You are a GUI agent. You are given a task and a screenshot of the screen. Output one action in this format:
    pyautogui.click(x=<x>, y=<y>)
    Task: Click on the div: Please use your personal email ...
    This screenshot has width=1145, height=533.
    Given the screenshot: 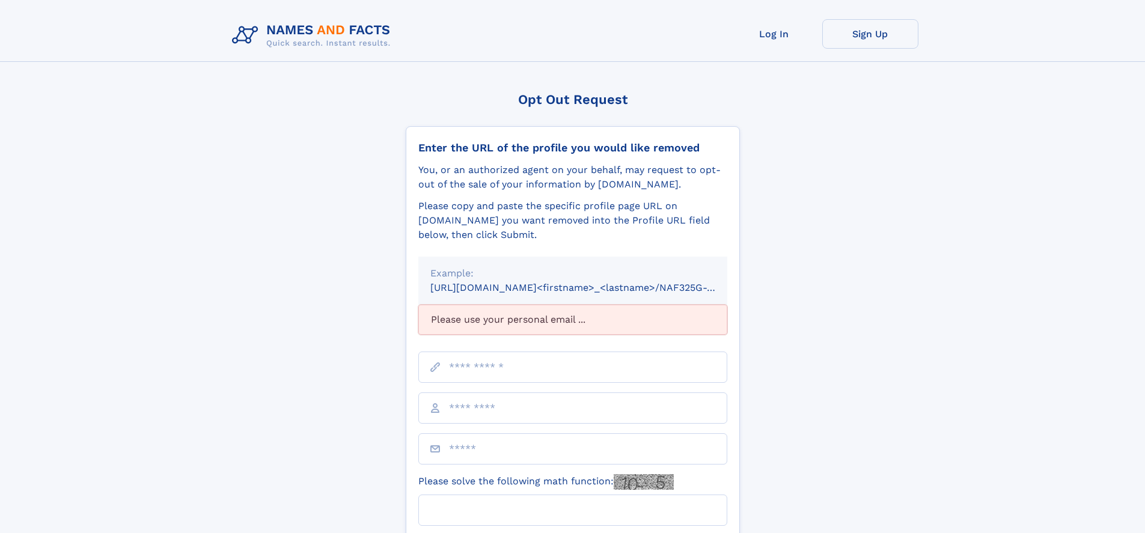 What is the action you would take?
    pyautogui.click(x=573, y=320)
    